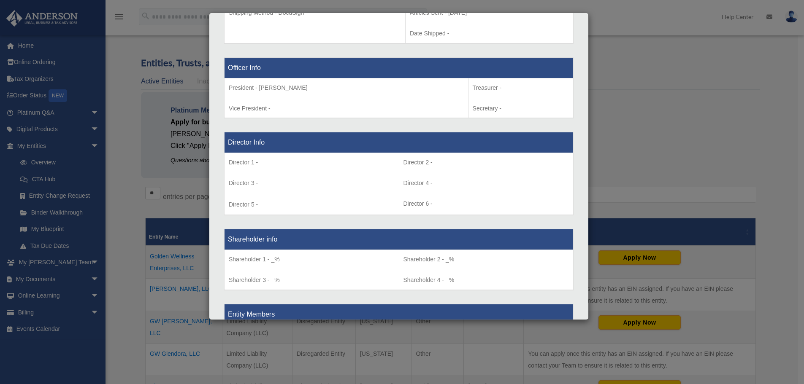  Describe the element at coordinates (486, 280) in the screenshot. I see `p: Shareholder 4 - _%` at that location.